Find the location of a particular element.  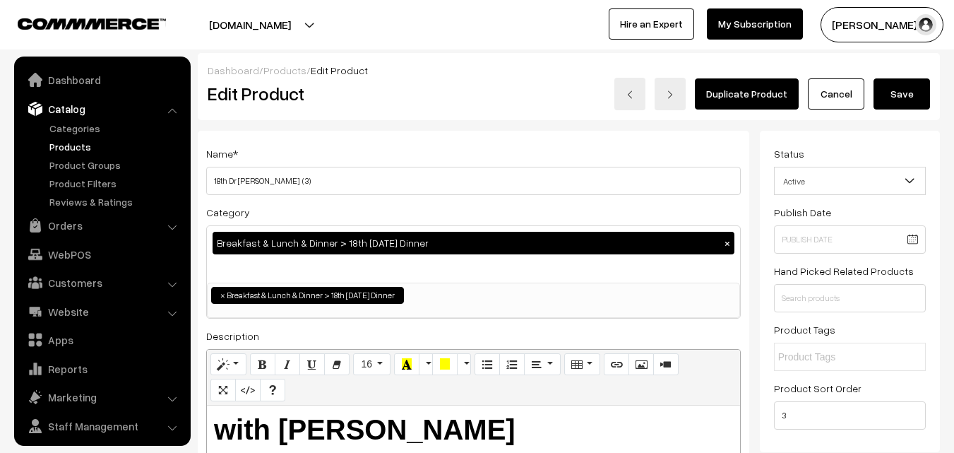

span: Edit Product is located at coordinates (339, 70).